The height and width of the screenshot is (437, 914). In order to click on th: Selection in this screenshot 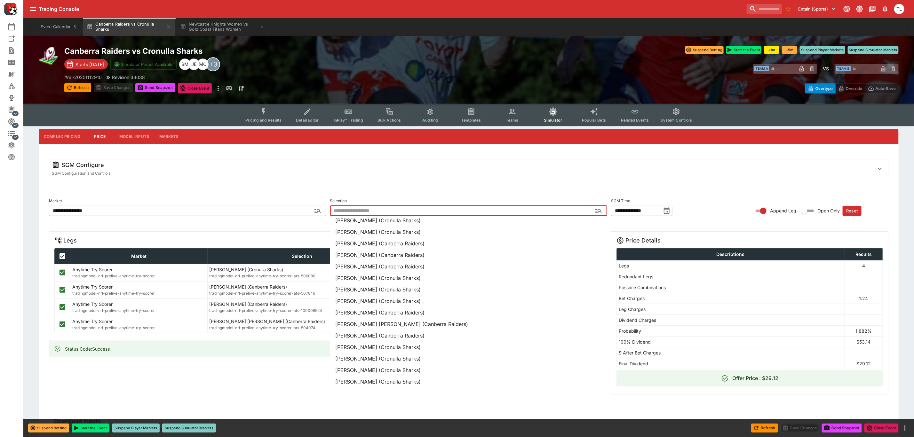, I will do `click(302, 256)`.